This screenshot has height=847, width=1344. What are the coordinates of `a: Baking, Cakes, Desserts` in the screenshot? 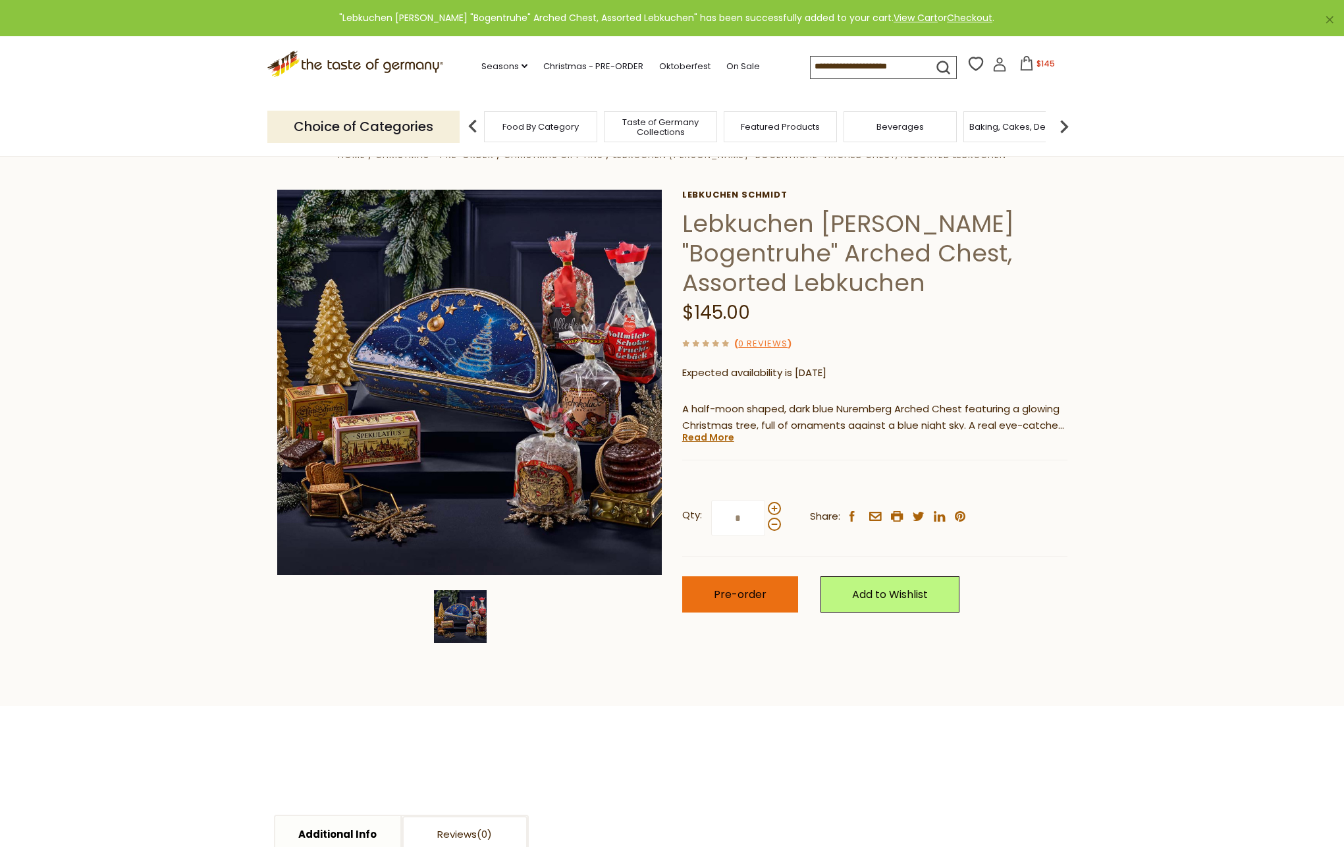 It's located at (1020, 126).